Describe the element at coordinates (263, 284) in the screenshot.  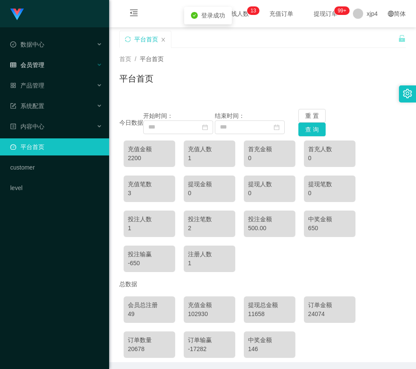
I see `div: 总数据` at that location.